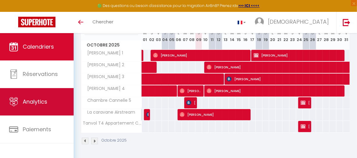  I want to click on th: 28, so click(326, 36).